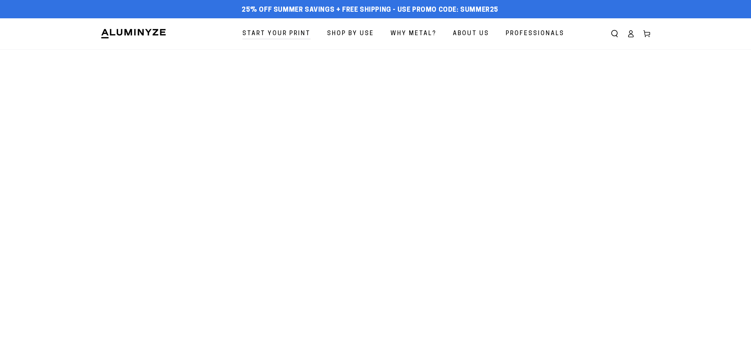 Image resolution: width=751 pixels, height=360 pixels. What do you see at coordinates (133, 34) in the screenshot?
I see `img: Aluminyze` at bounding box center [133, 34].